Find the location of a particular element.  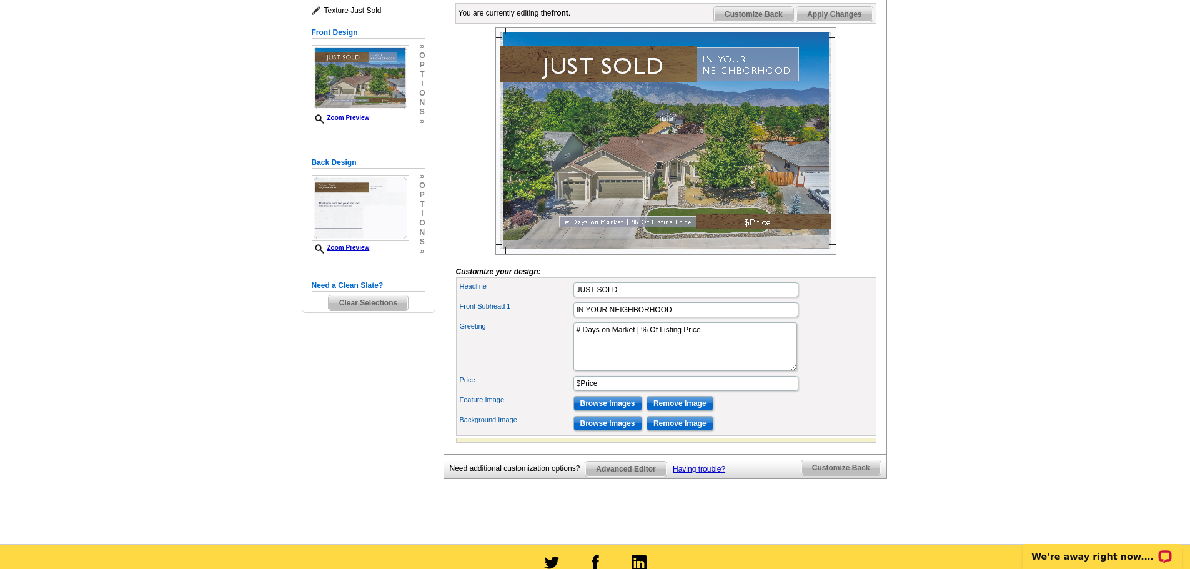

span: Clear Selections is located at coordinates (368, 303).